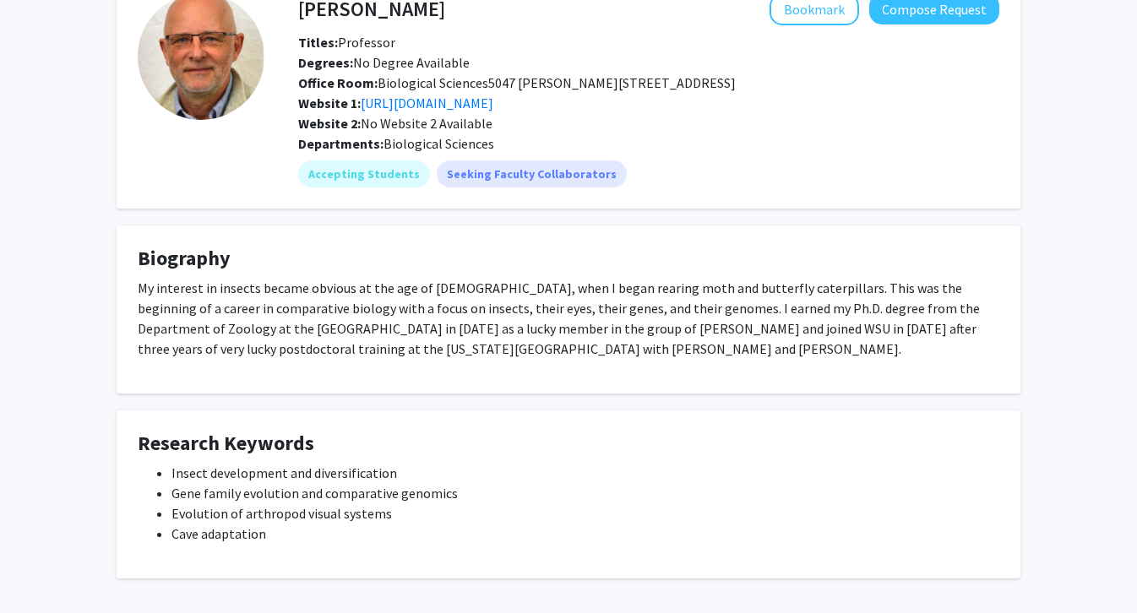 The image size is (1137, 613). Describe the element at coordinates (384, 63) in the screenshot. I see `span: No Degree Available` at that location.